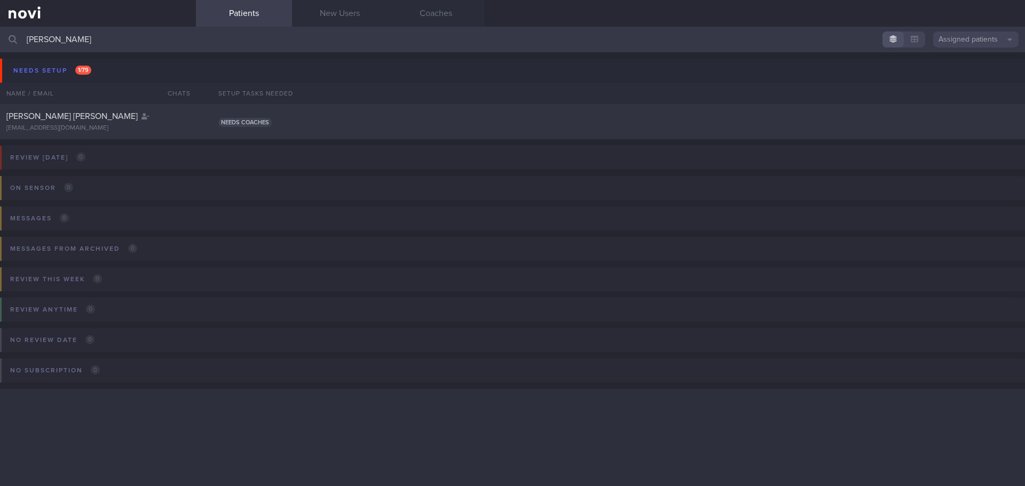 This screenshot has height=486, width=1025. What do you see at coordinates (42, 188) in the screenshot?
I see `div: On sensor` at bounding box center [42, 188].